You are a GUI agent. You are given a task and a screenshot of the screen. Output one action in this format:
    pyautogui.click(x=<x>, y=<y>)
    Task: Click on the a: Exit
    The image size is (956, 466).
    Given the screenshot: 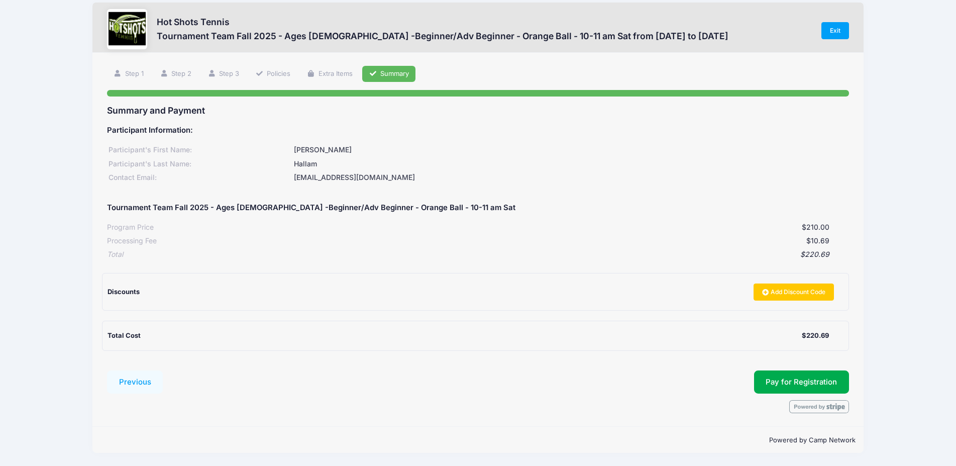 What is the action you would take?
    pyautogui.click(x=836, y=31)
    